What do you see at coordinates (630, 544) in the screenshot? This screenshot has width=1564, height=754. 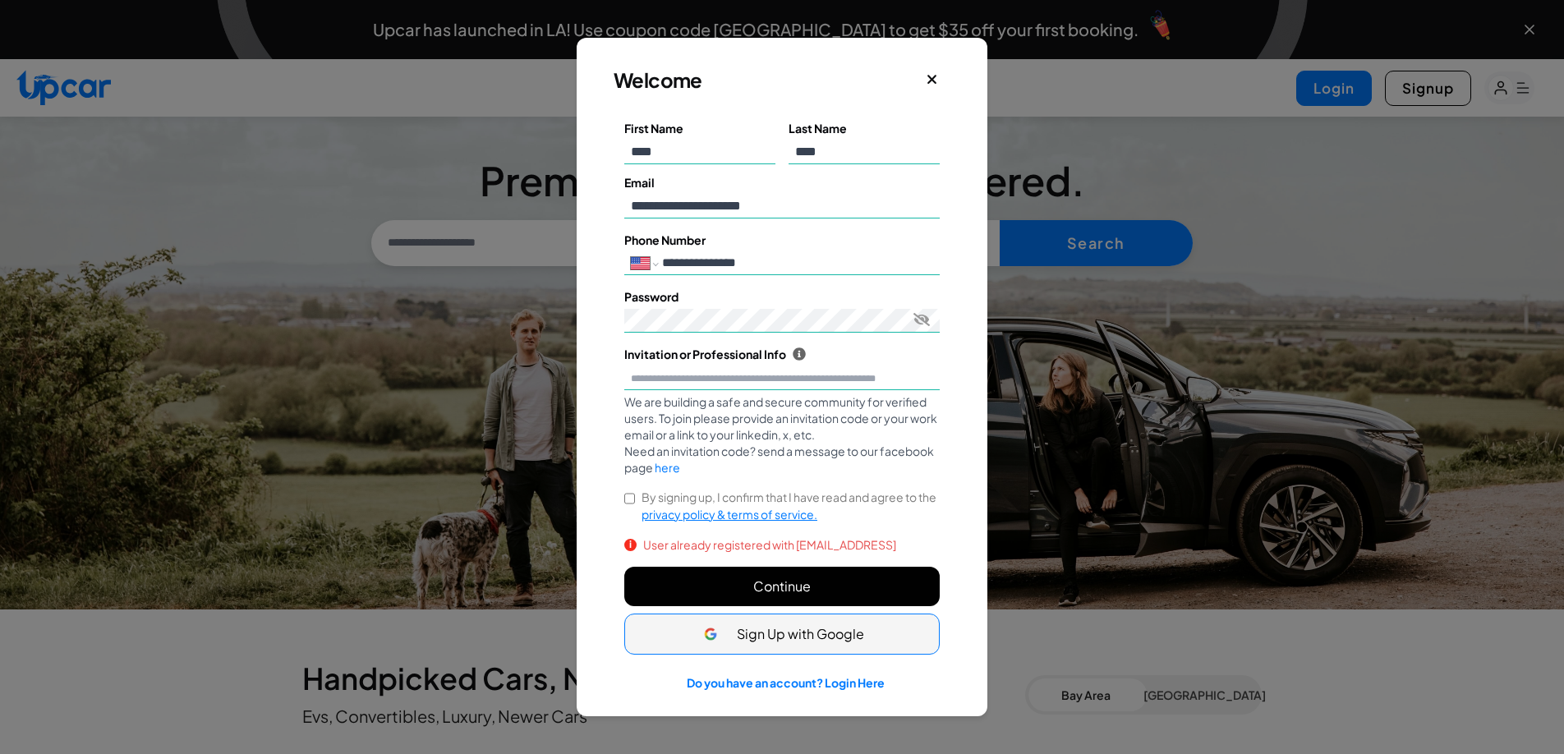 I see `span: i` at bounding box center [630, 544].